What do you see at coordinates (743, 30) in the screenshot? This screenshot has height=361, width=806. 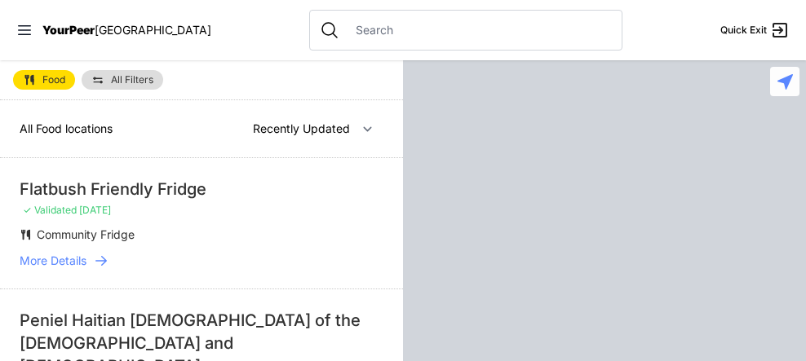 I see `span: Quick Exit` at bounding box center [743, 30].